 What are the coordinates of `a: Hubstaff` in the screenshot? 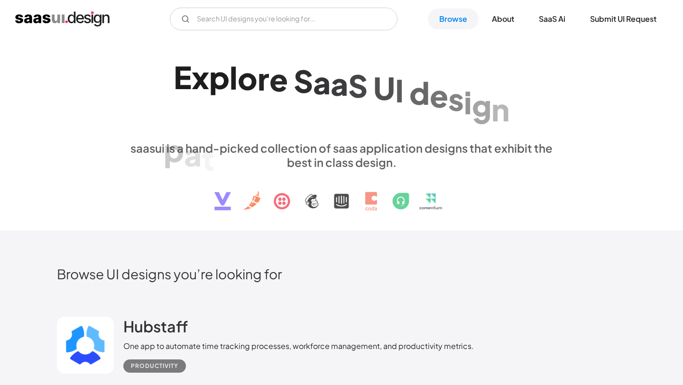 It's located at (156, 329).